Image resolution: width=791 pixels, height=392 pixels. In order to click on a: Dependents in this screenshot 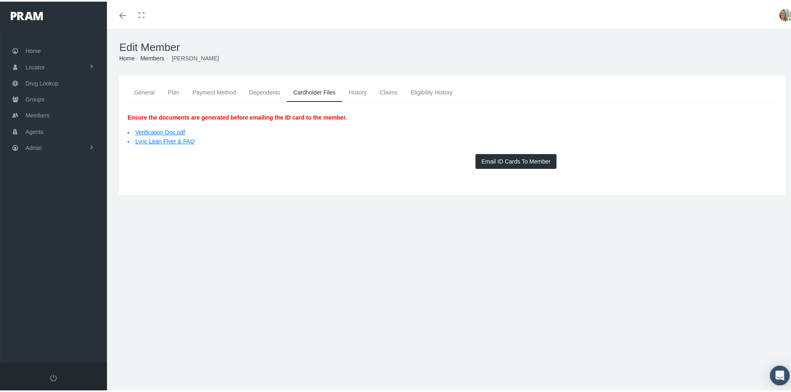, I will do `click(265, 91)`.